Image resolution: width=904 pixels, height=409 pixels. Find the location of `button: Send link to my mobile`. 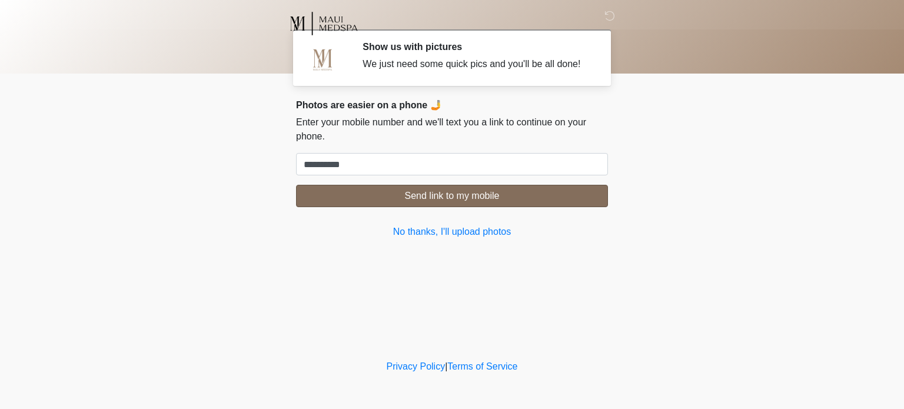

button: Send link to my mobile is located at coordinates (452, 196).